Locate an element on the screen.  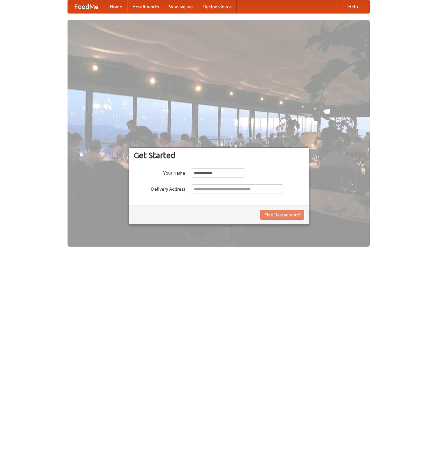
a: How it works is located at coordinates (146, 7).